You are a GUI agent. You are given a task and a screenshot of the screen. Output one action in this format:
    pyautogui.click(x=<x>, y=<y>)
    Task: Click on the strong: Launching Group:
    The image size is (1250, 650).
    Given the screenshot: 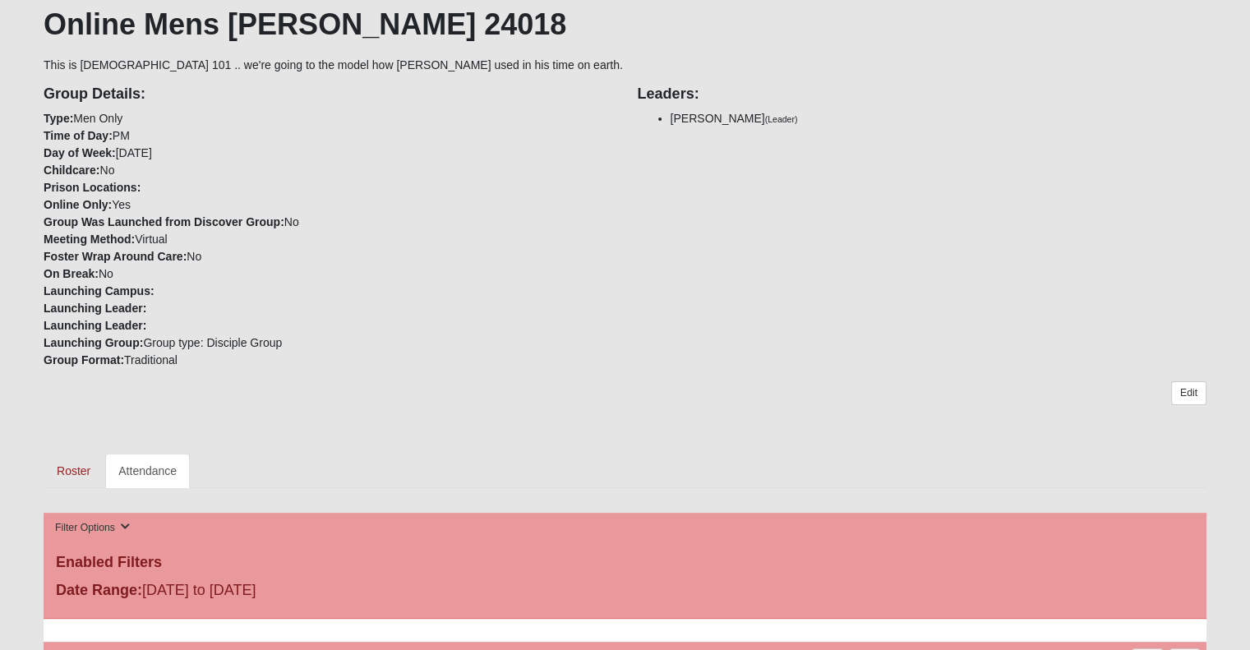 What is the action you would take?
    pyautogui.click(x=93, y=343)
    